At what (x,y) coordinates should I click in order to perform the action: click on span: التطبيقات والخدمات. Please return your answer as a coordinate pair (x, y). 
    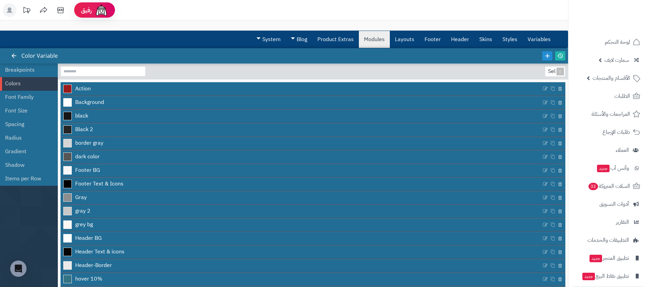
    Looking at the image, I should click on (608, 240).